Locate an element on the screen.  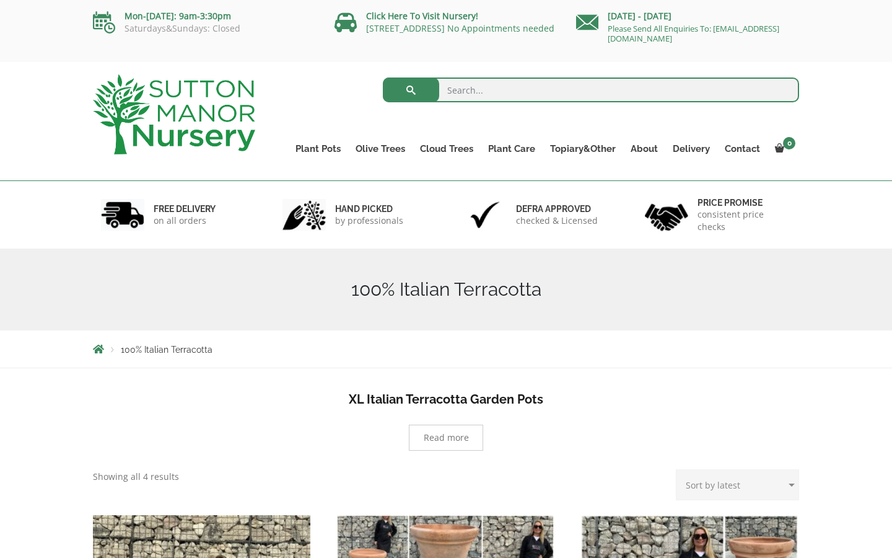
p: checked & Licensed is located at coordinates (557, 221).